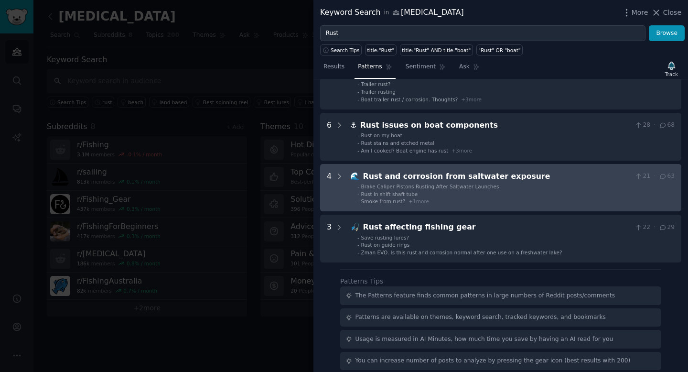 This screenshot has width=688, height=372. Describe the element at coordinates (481, 317) in the screenshot. I see `div: Patterns are available on themes, keyword search, tracked keywords, and bookmarks` at that location.